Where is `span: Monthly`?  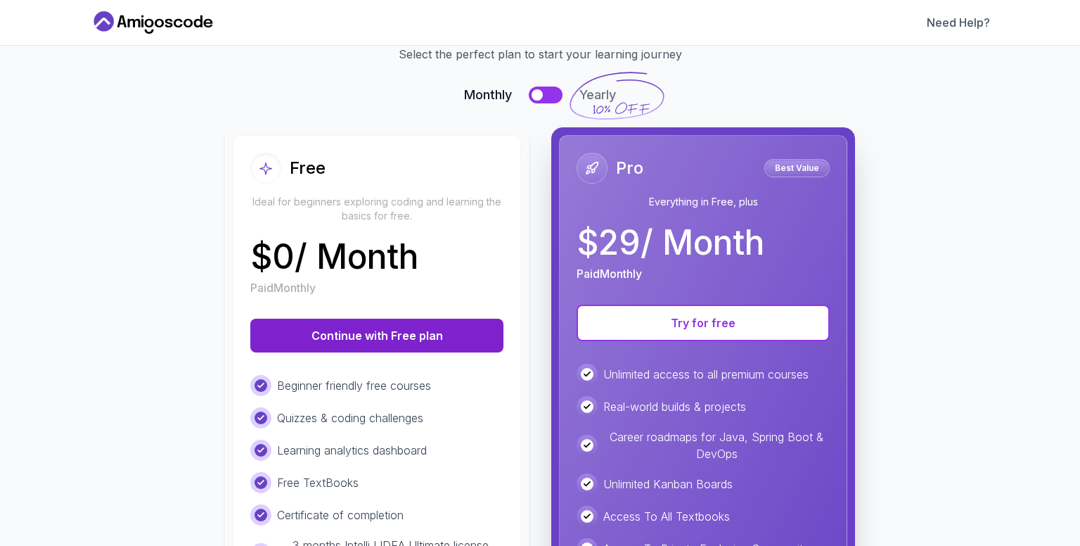
span: Monthly is located at coordinates (488, 95).